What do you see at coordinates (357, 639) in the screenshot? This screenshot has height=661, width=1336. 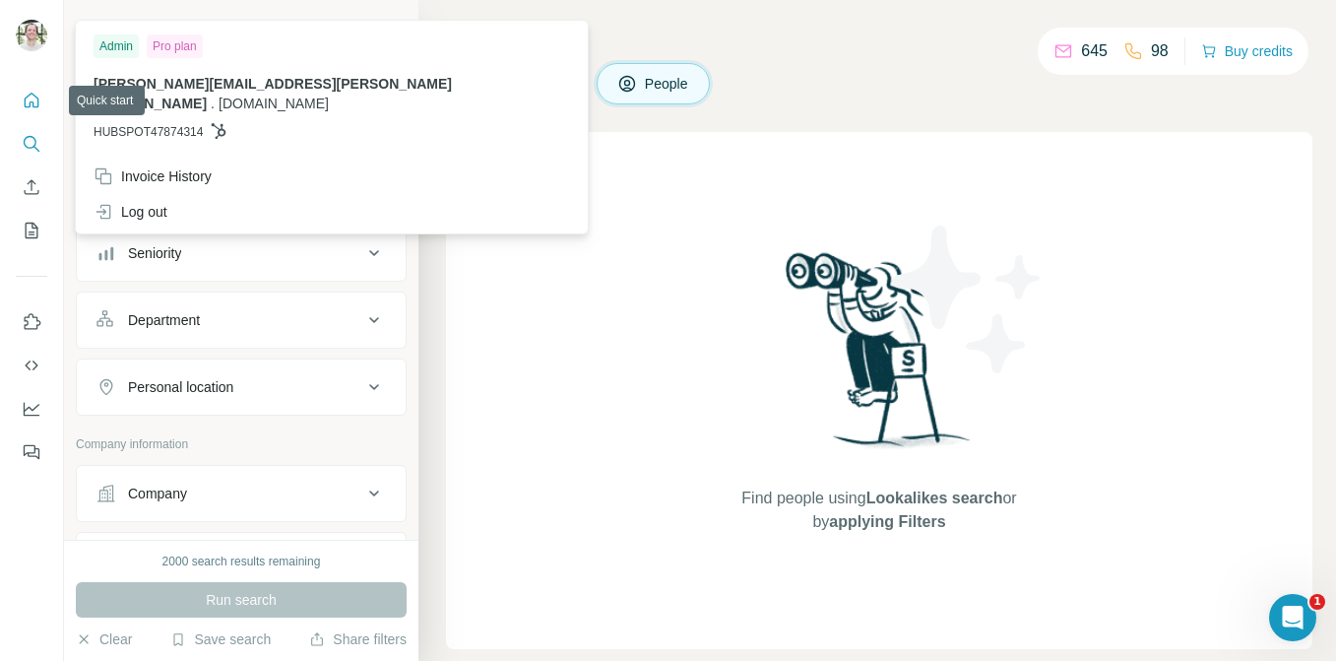 I see `button: Share filters` at bounding box center [357, 639].